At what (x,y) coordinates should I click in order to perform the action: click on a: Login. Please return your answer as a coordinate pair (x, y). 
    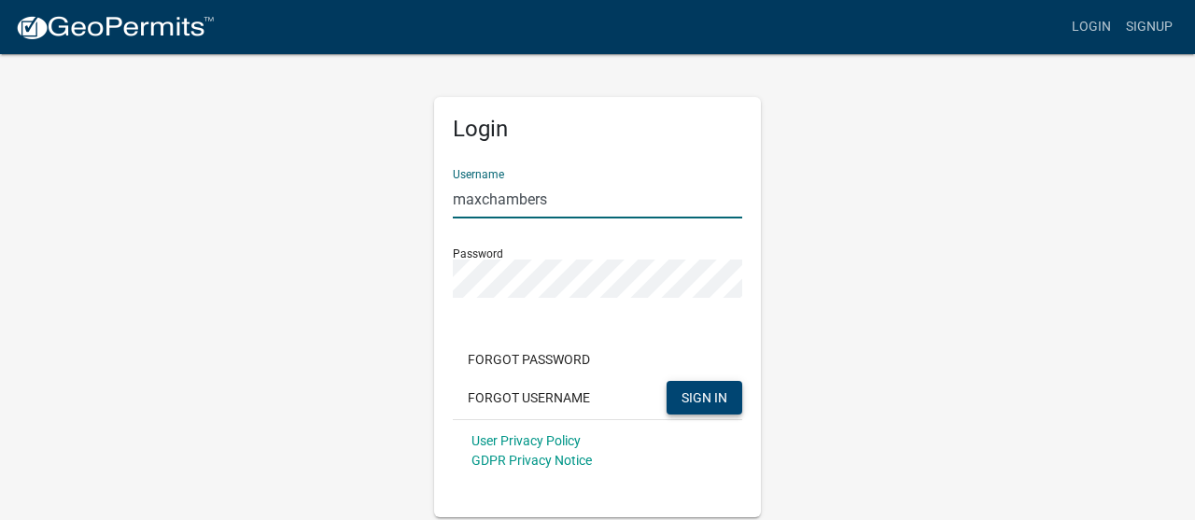
    Looking at the image, I should click on (1091, 27).